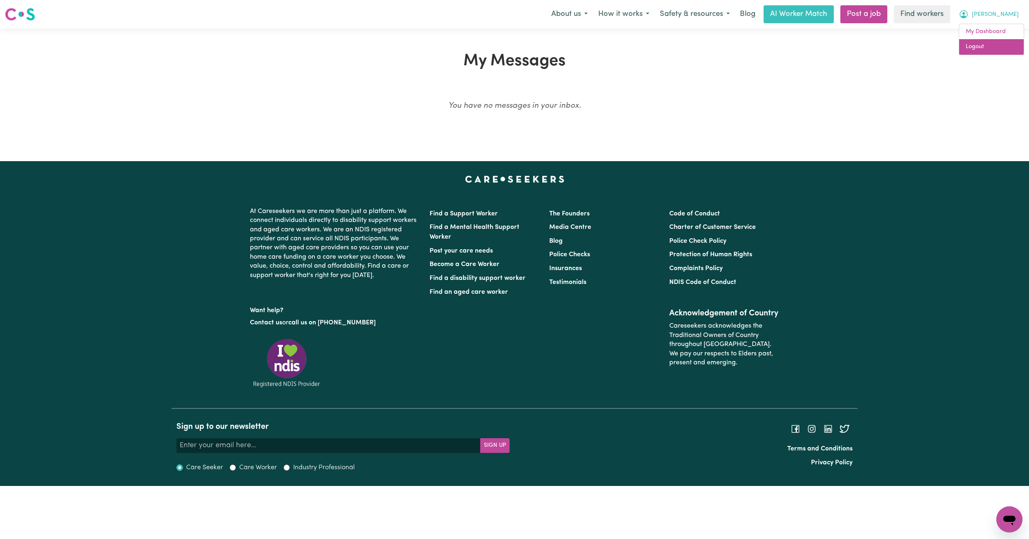 The width and height of the screenshot is (1029, 539). What do you see at coordinates (469, 292) in the screenshot?
I see `a: Find an aged care worker` at bounding box center [469, 292].